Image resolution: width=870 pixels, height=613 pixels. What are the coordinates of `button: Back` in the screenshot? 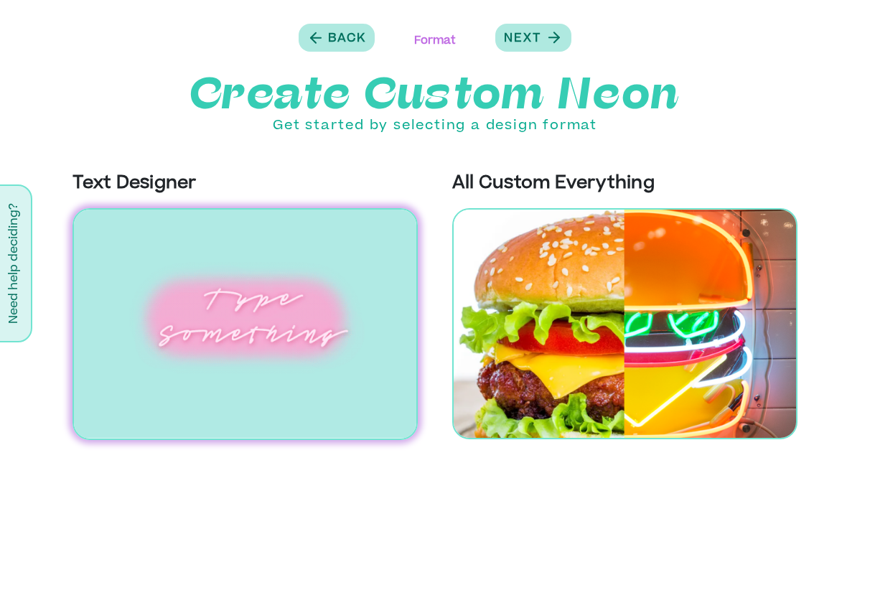 It's located at (337, 37).